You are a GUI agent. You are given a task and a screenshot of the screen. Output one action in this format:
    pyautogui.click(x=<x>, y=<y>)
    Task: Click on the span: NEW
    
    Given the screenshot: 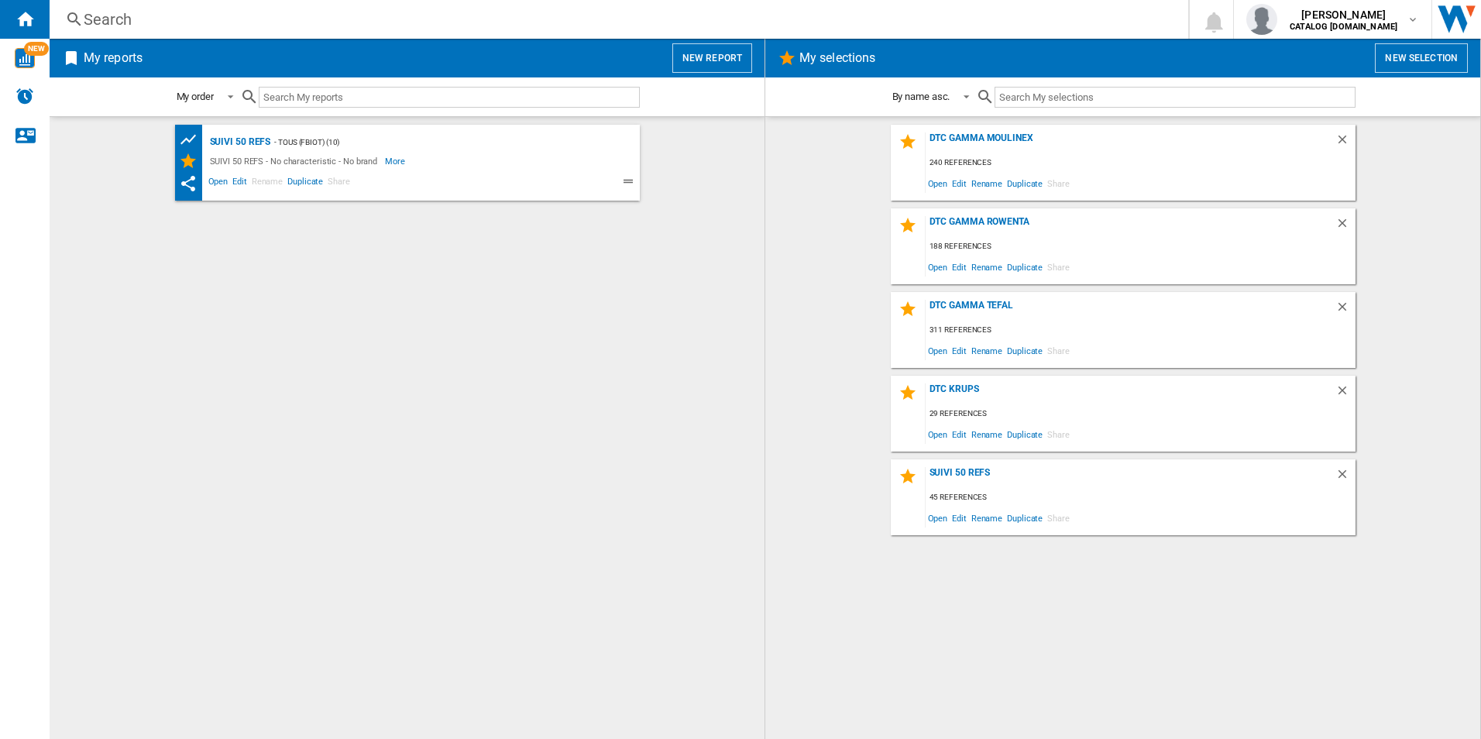 What is the action you would take?
    pyautogui.click(x=36, y=49)
    